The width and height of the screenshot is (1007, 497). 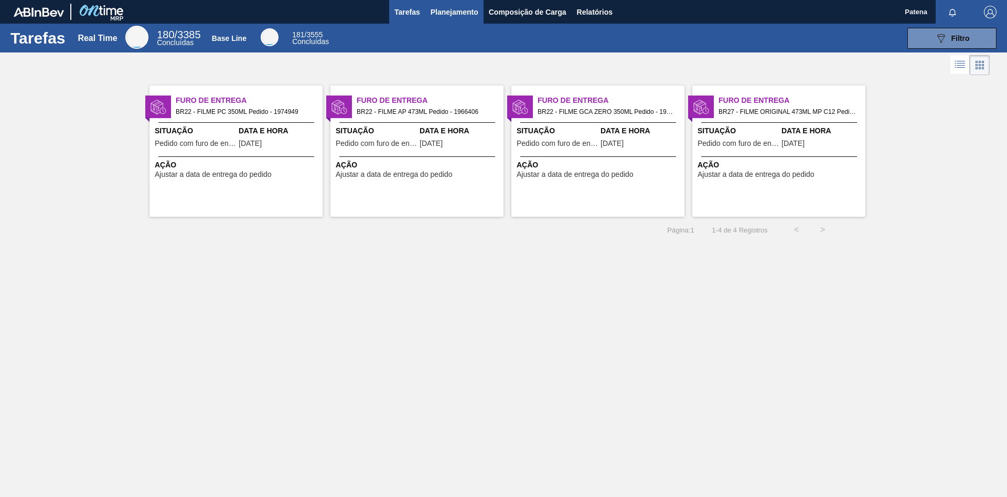 I want to click on h1: Tarefas, so click(x=38, y=38).